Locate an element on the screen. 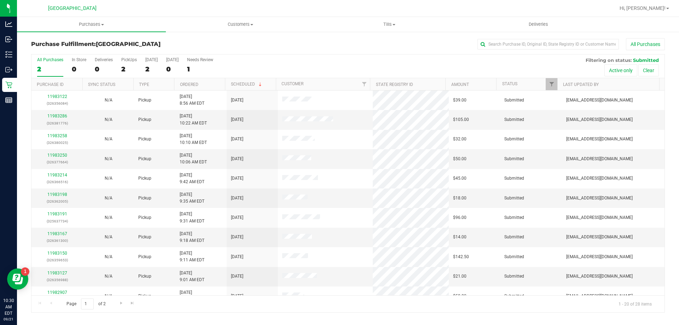 This screenshot has height=325, width=679. span: $105.00 is located at coordinates (460, 119).